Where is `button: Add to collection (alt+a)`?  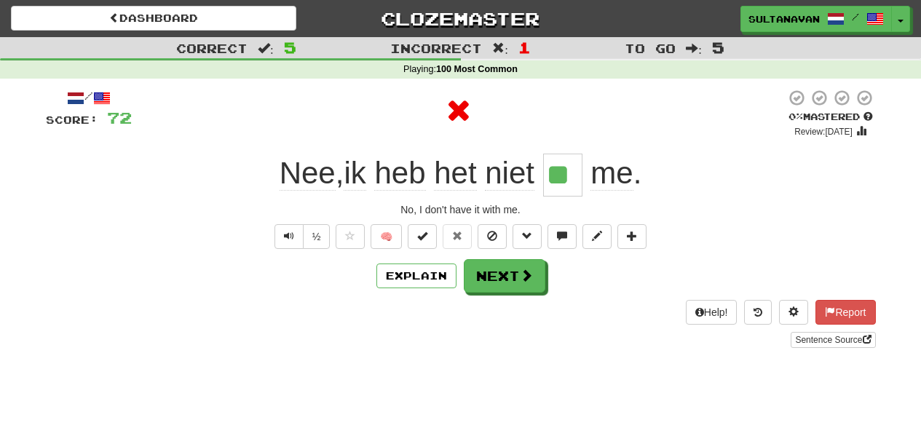
button: Add to collection (alt+a) is located at coordinates (632, 236).